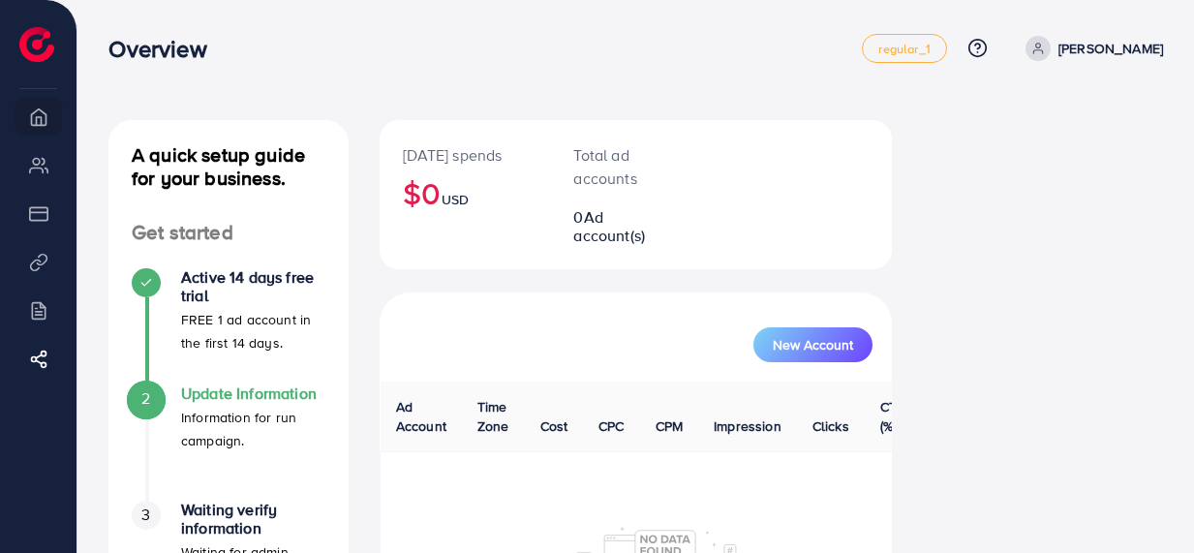  Describe the element at coordinates (37, 45) in the screenshot. I see `img: logo` at that location.